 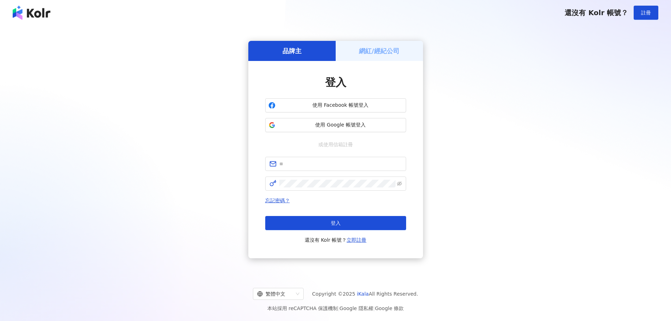 I want to click on span: 註冊, so click(x=646, y=13).